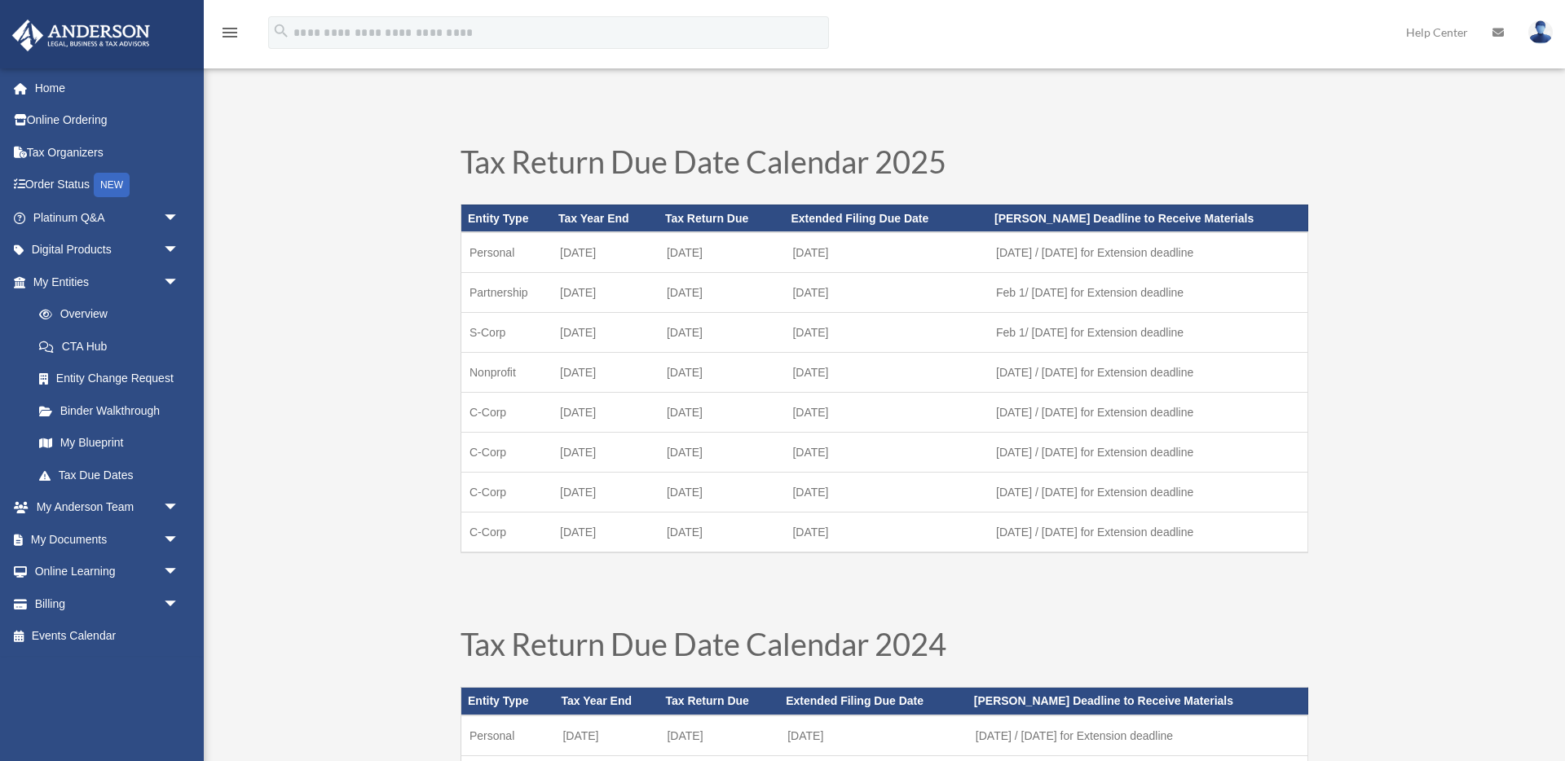 The width and height of the screenshot is (1565, 761). What do you see at coordinates (884, 165) in the screenshot?
I see `h1: Tax Return Due Date Calendar 2025` at bounding box center [884, 165].